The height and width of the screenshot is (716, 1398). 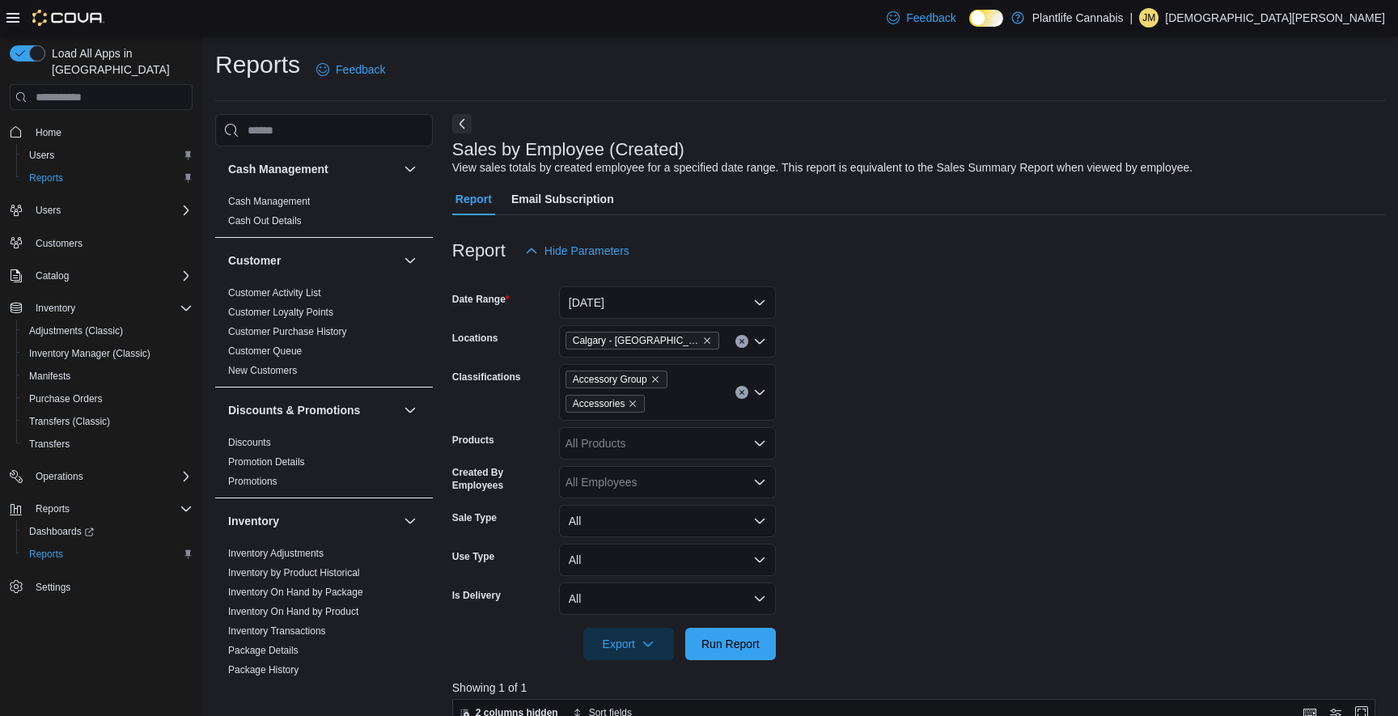 What do you see at coordinates (586, 251) in the screenshot?
I see `span: Hide Parameters` at bounding box center [586, 251].